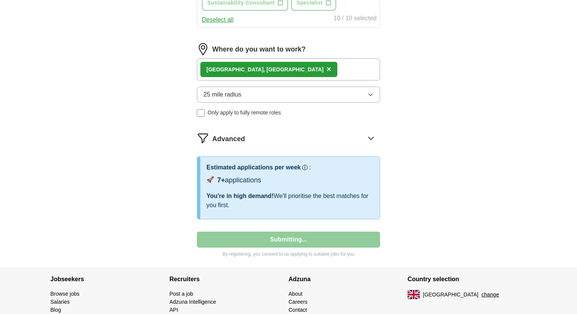 The height and width of the screenshot is (314, 577). I want to click on span: 7+, so click(221, 180).